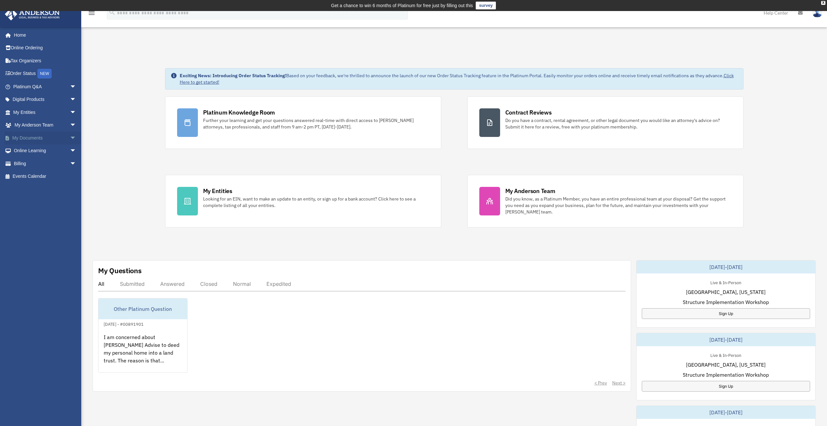 Image resolution: width=827 pixels, height=426 pixels. What do you see at coordinates (402, 6) in the screenshot?
I see `div: Get a chance to win 6 months of Platinum for free just by filling out this` at bounding box center [402, 6].